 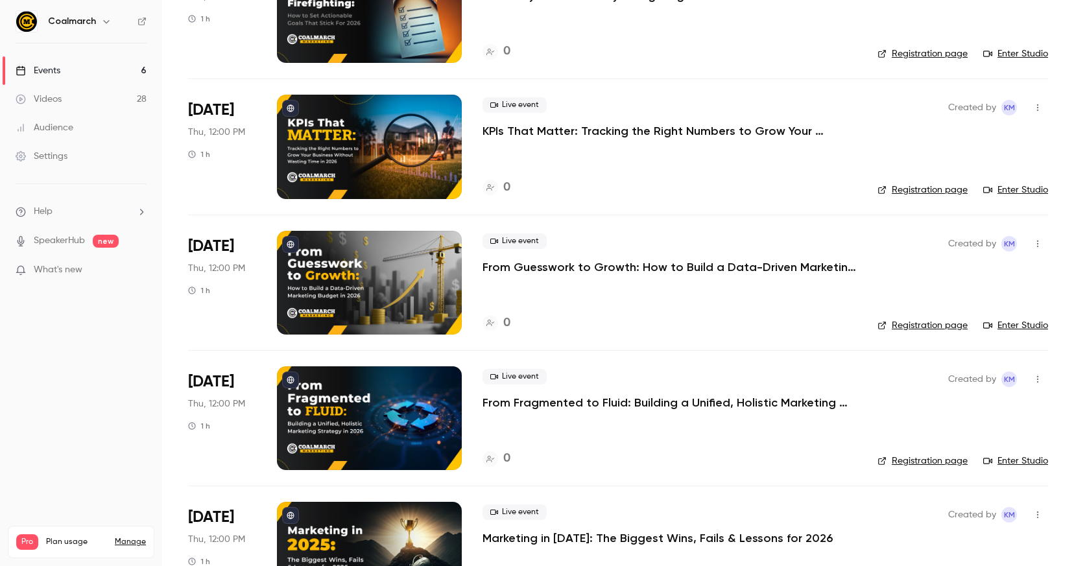 I want to click on h6: Coalmarch, so click(x=72, y=21).